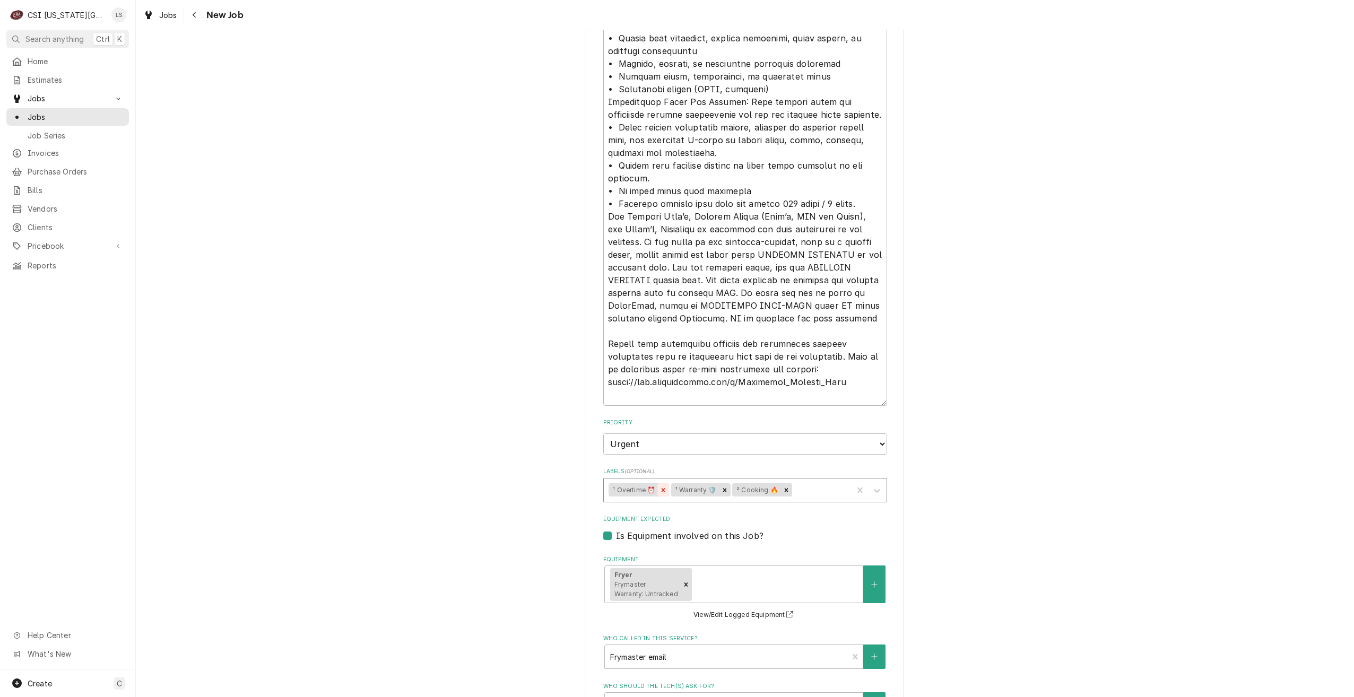 The width and height of the screenshot is (1354, 697). Describe the element at coordinates (75, 227) in the screenshot. I see `span: Clients` at that location.